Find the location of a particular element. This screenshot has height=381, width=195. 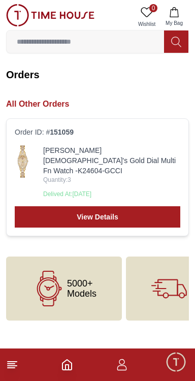

span: Quantity: 3 is located at coordinates (112, 180).